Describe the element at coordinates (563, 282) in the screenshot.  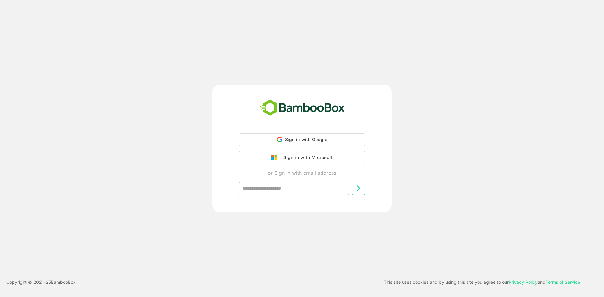
I see `a: Terms of Service` at that location.